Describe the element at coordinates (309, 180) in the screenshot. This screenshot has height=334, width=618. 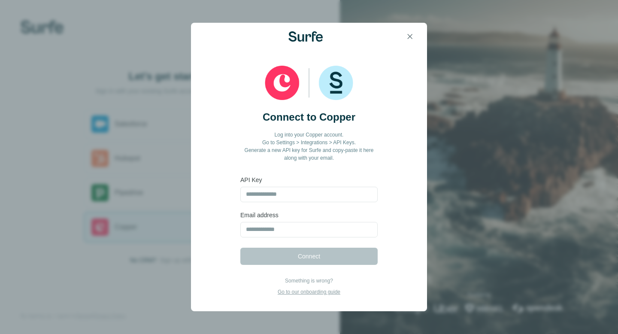
I see `label: API Key` at that location.